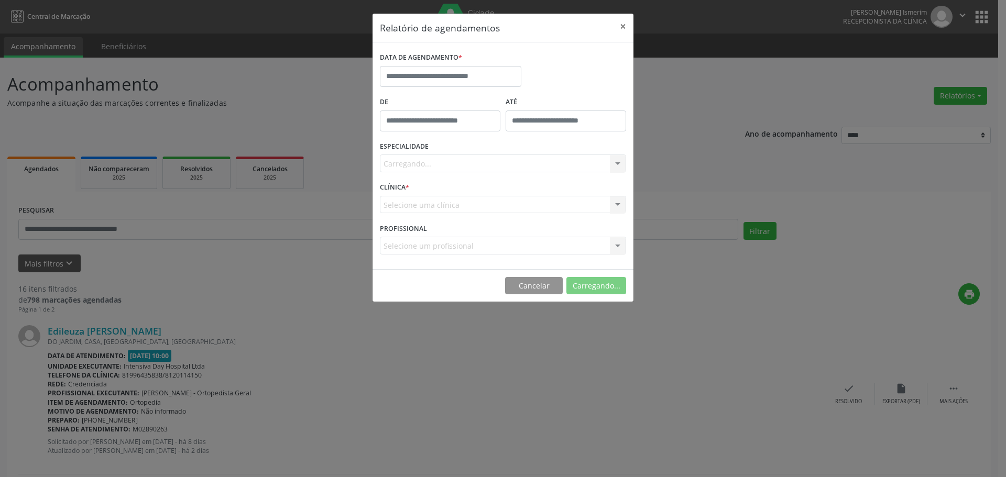 The height and width of the screenshot is (477, 1006). What do you see at coordinates (404, 147) in the screenshot?
I see `label: ESPECIALIDADE` at bounding box center [404, 147].